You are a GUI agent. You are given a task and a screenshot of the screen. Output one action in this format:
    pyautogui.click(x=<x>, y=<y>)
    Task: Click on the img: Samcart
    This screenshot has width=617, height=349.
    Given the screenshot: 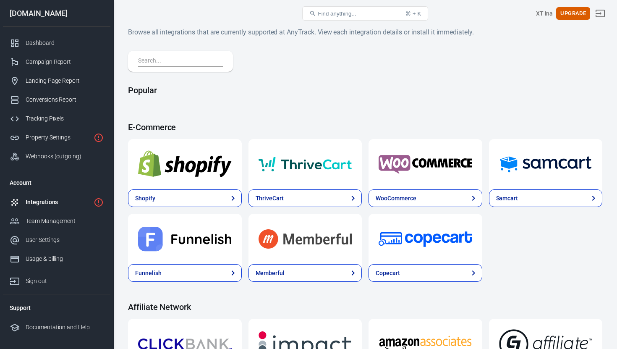 What is the action you would take?
    pyautogui.click(x=545, y=164)
    